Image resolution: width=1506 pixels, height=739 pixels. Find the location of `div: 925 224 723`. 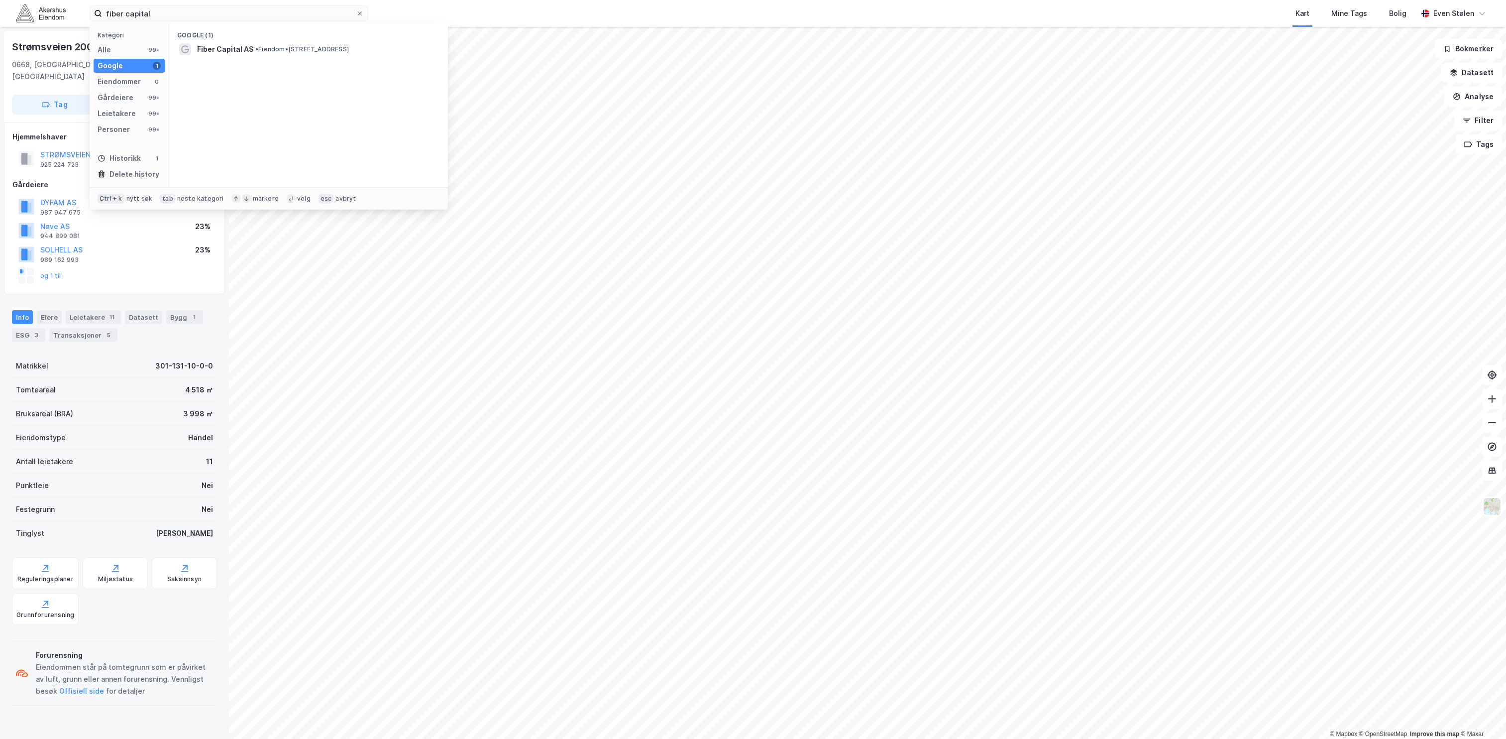

div: 925 224 723 is located at coordinates (59, 165).